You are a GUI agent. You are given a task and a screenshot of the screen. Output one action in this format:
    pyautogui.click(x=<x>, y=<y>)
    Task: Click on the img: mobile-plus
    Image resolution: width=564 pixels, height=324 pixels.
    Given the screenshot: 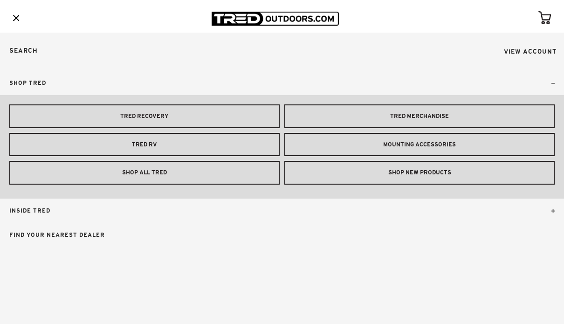 What is the action you would take?
    pyautogui.click(x=553, y=211)
    